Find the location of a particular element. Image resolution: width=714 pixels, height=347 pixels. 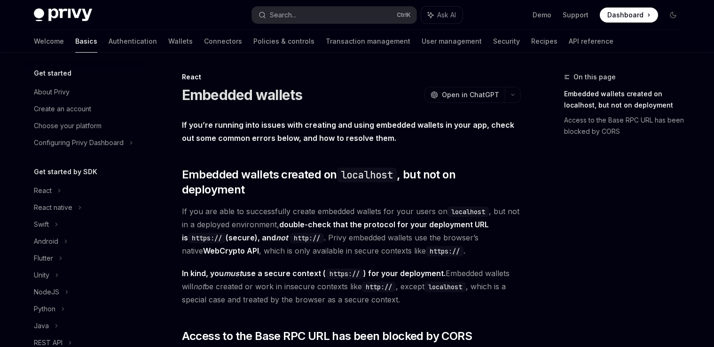

button: Search...CtrlK is located at coordinates (334, 15).